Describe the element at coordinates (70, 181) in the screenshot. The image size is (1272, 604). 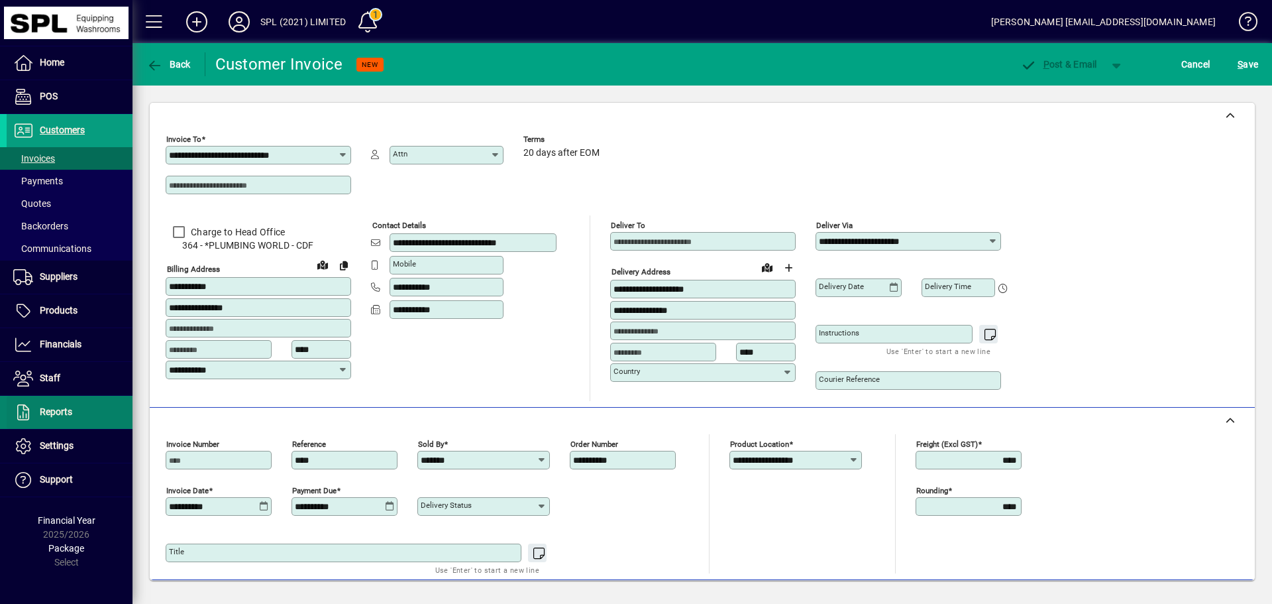
I see `a: Payments` at that location.